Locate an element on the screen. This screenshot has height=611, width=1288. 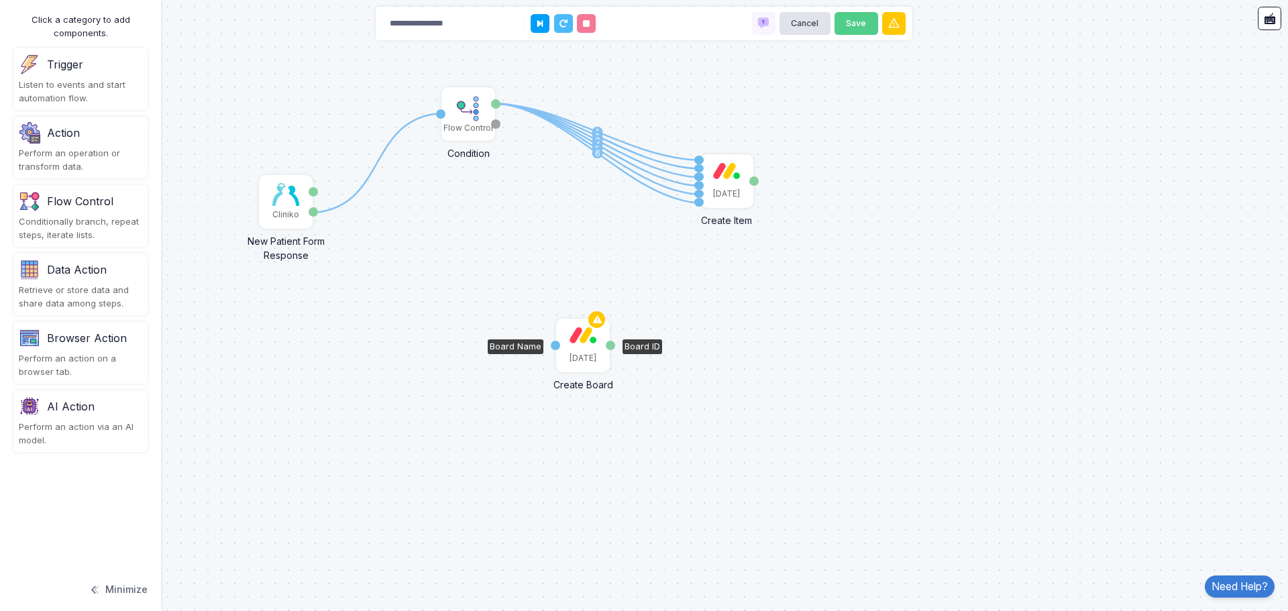
div: Trigger is located at coordinates (65, 64).